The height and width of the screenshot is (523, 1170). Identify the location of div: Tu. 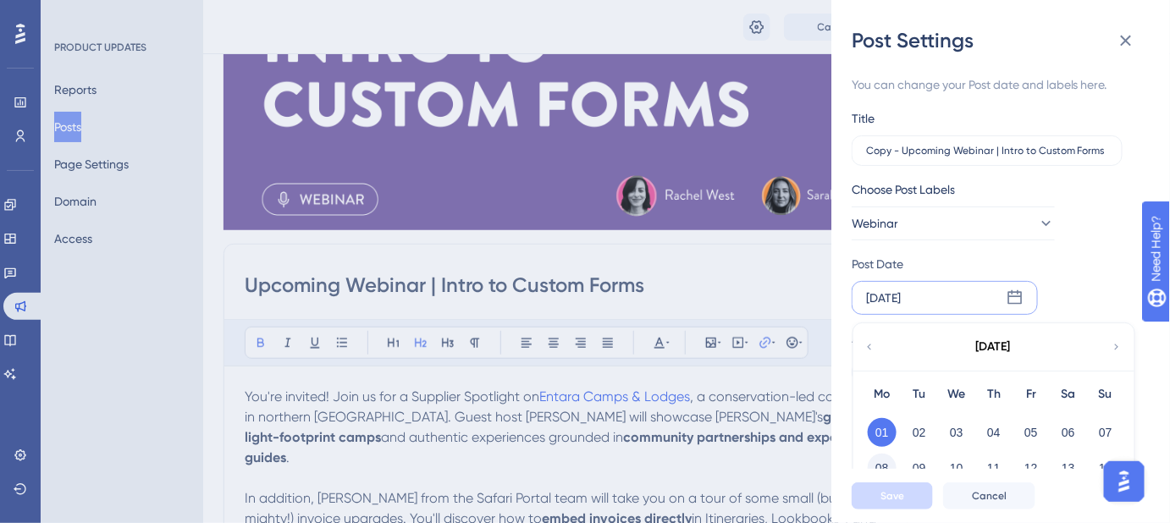
(919, 395).